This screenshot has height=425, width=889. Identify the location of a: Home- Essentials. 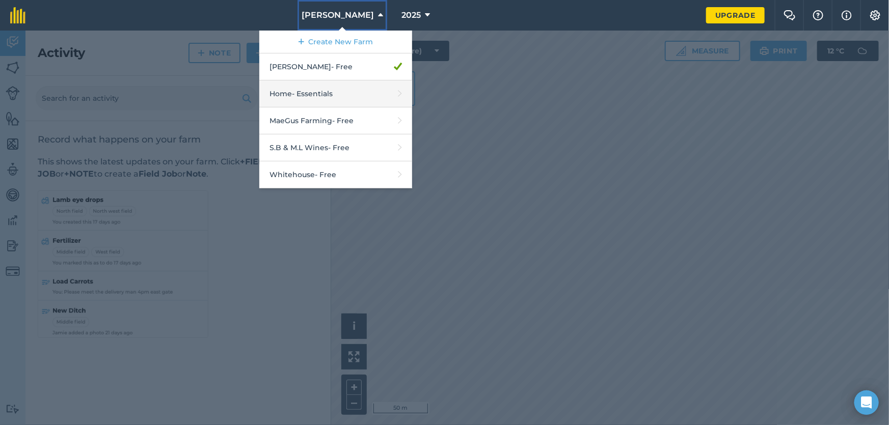
(336, 94).